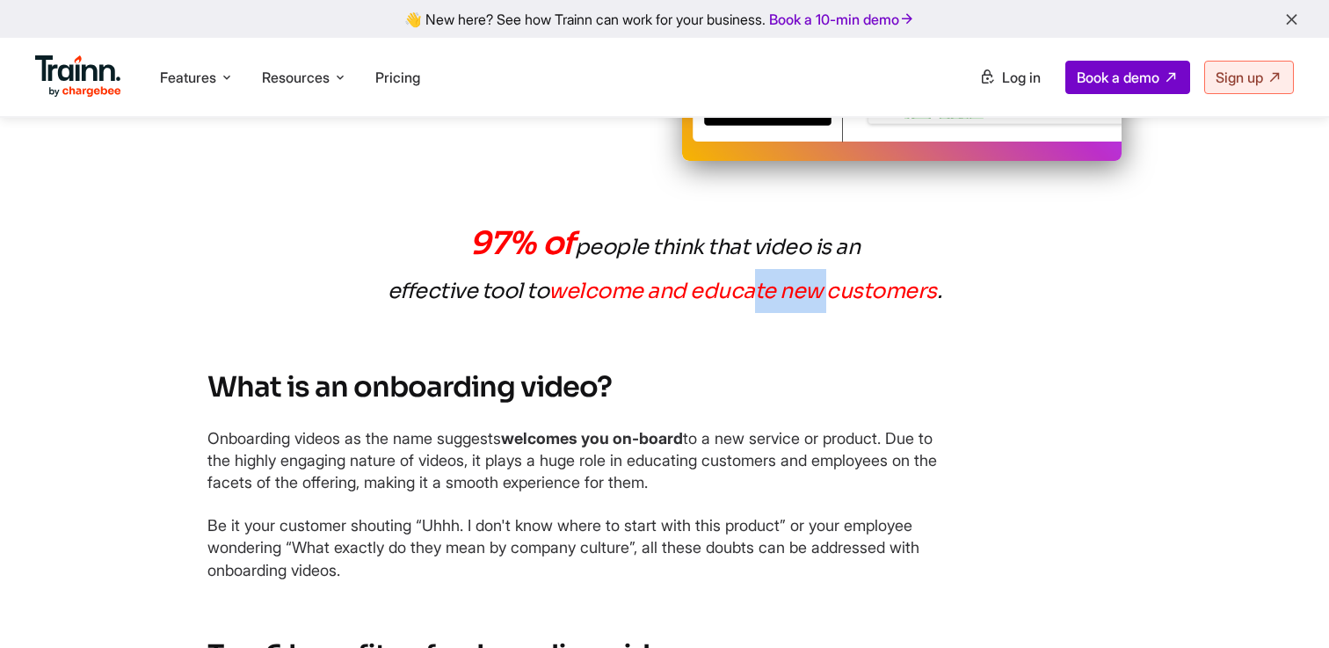  What do you see at coordinates (664, 267) in the screenshot?
I see `p: people think that video is an effective tool to .` at bounding box center [664, 267].